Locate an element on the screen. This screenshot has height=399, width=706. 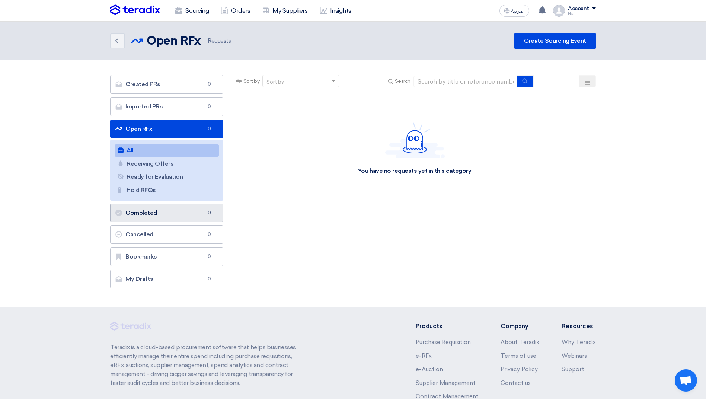
a: e-Auction is located at coordinates (429, 370).